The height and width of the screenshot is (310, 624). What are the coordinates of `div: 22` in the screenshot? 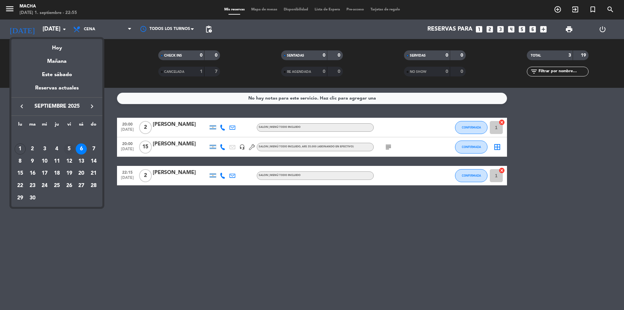 It's located at (20, 186).